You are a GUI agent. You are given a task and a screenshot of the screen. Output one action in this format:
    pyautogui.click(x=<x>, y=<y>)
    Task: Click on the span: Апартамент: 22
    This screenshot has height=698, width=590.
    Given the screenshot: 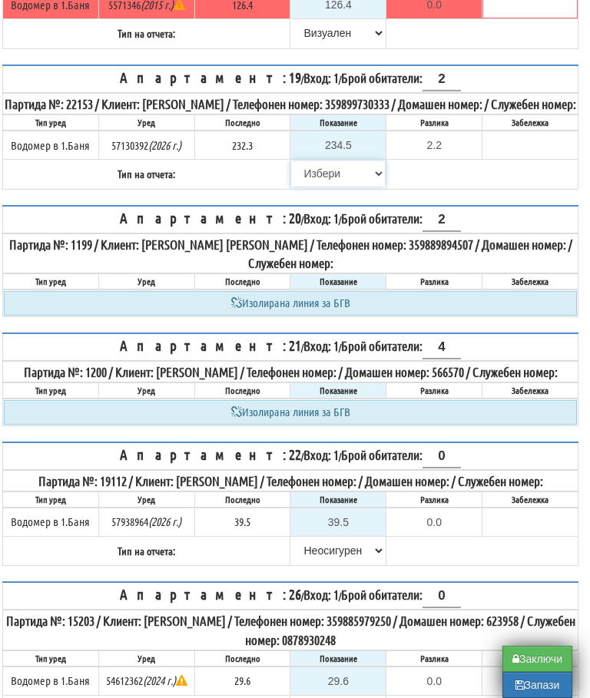 What is the action you would take?
    pyautogui.click(x=210, y=454)
    